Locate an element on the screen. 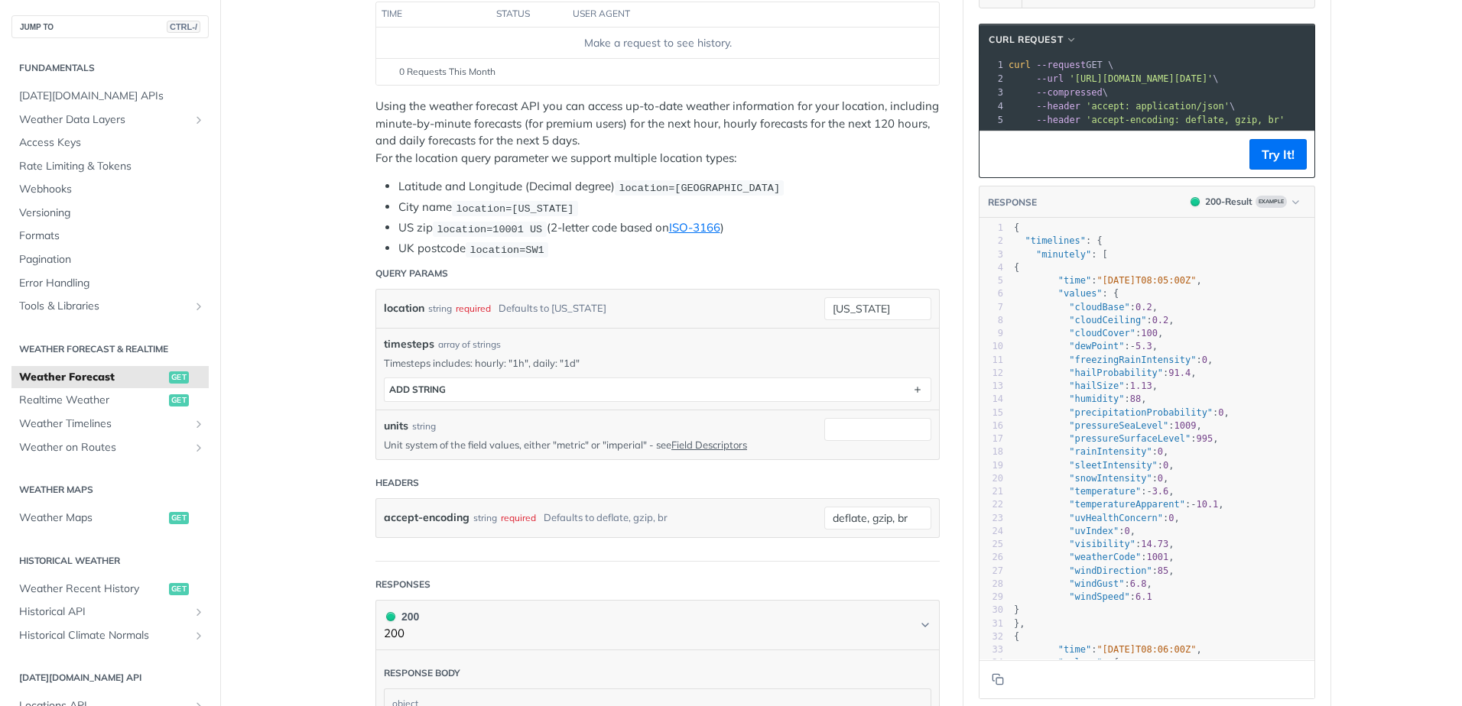 The width and height of the screenshot is (1462, 706). div: 21 is located at coordinates (991, 492).